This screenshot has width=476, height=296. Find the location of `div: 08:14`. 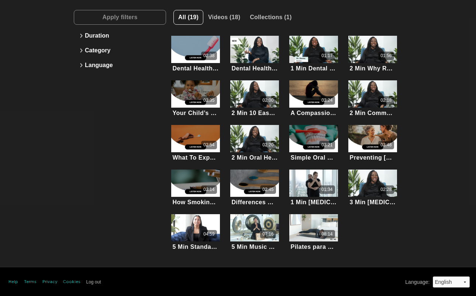

div: 08:14 is located at coordinates (327, 234).